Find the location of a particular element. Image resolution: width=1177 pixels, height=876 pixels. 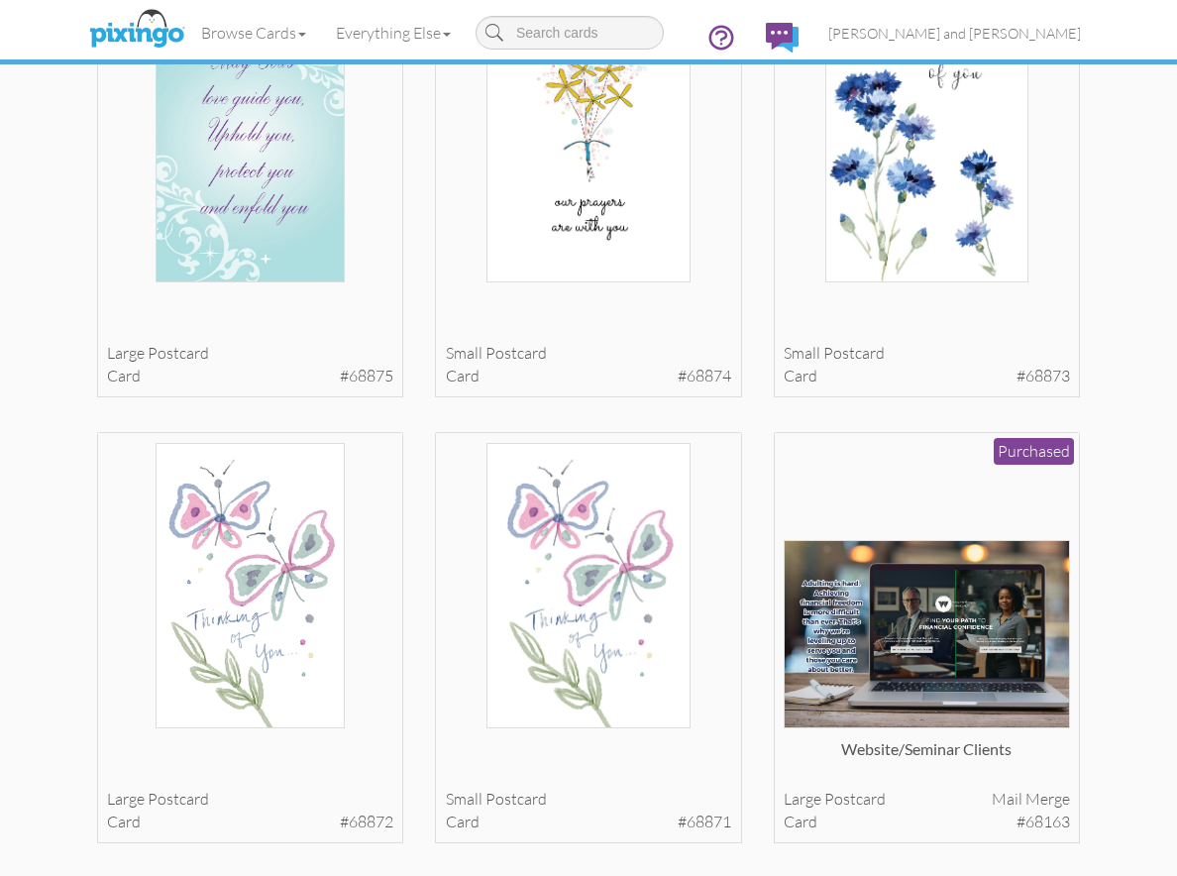

span: #68875 is located at coordinates (366, 375).